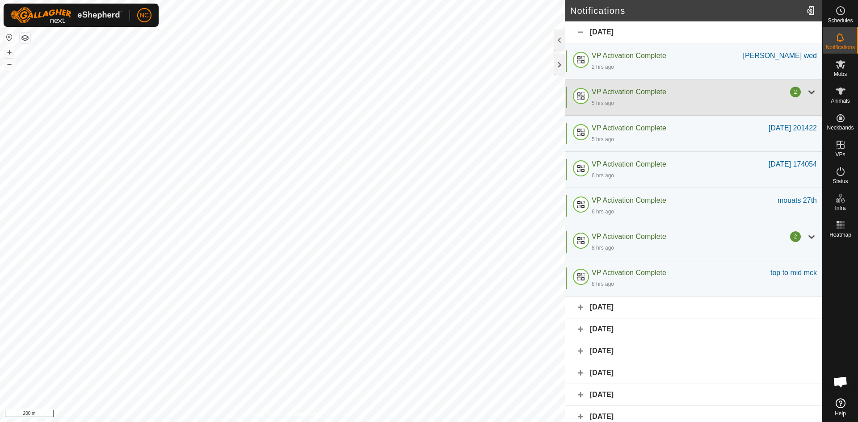 The image size is (858, 422). Describe the element at coordinates (603, 67) in the screenshot. I see `div: 2 hrs ago` at that location.